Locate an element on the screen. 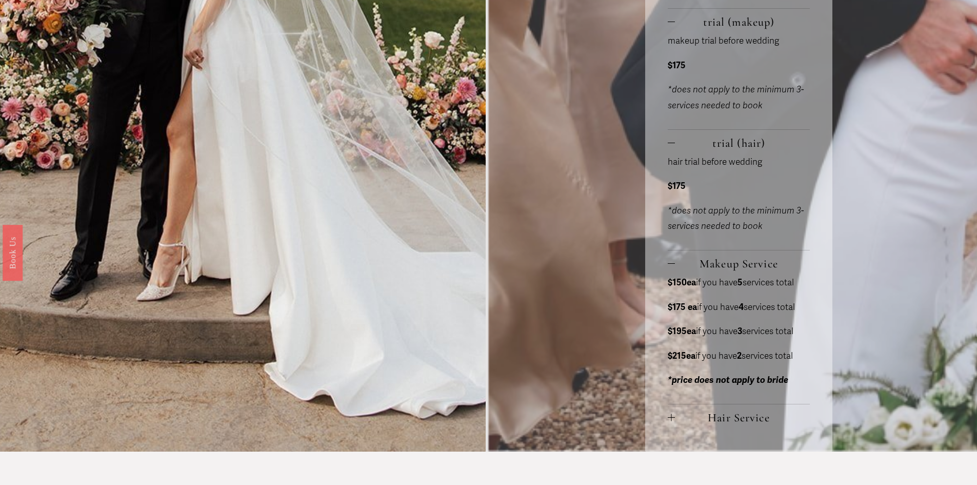 Image resolution: width=977 pixels, height=485 pixels. strong: $150ea is located at coordinates (682, 282).